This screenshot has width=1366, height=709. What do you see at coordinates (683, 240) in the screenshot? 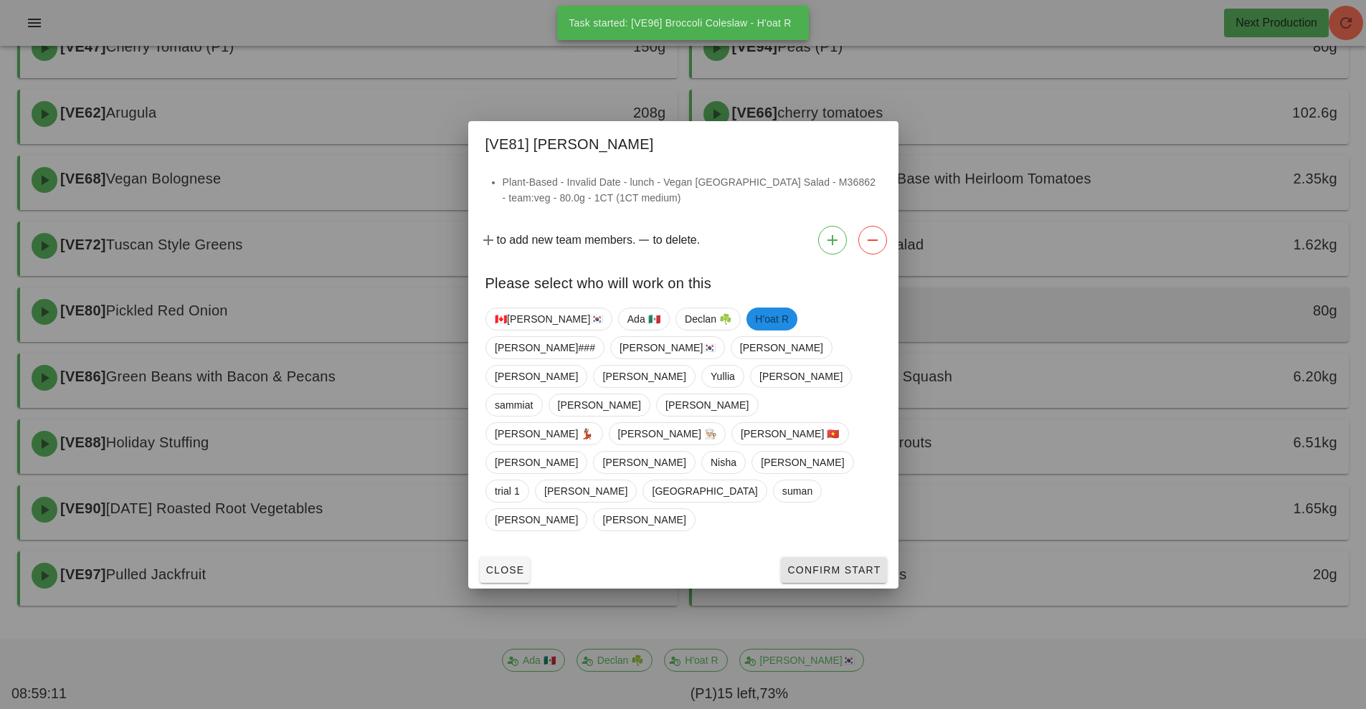
I see `div: to add new team members. to delete.` at bounding box center [683, 240].